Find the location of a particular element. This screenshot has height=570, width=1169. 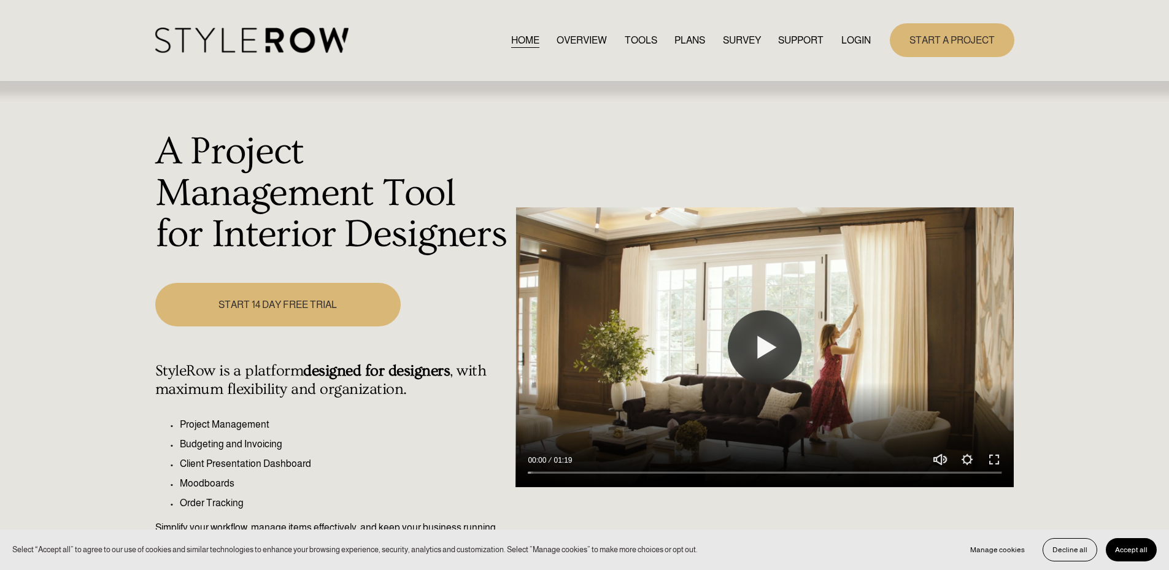

a: PLANS is located at coordinates (690, 40).